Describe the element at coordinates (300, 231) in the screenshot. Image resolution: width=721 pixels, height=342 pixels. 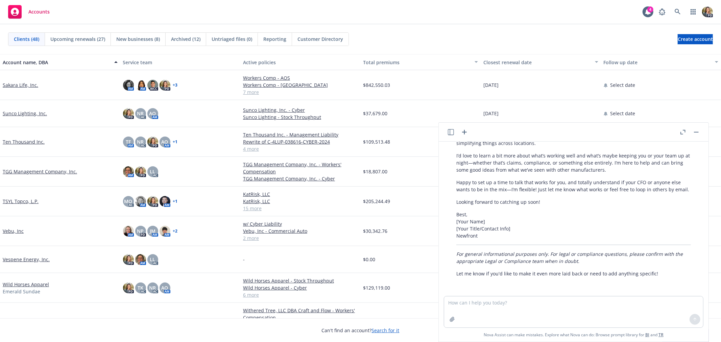
I see `a: Vebu, Inc - Commercial Auto` at that location.